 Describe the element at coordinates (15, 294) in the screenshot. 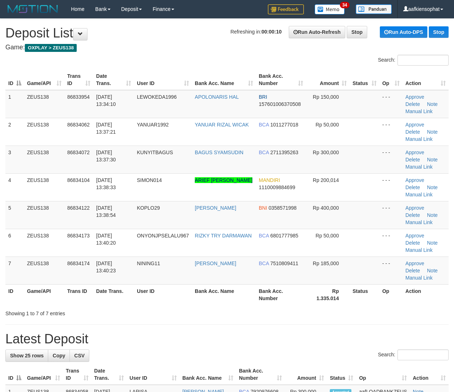

I see `th: ID` at that location.